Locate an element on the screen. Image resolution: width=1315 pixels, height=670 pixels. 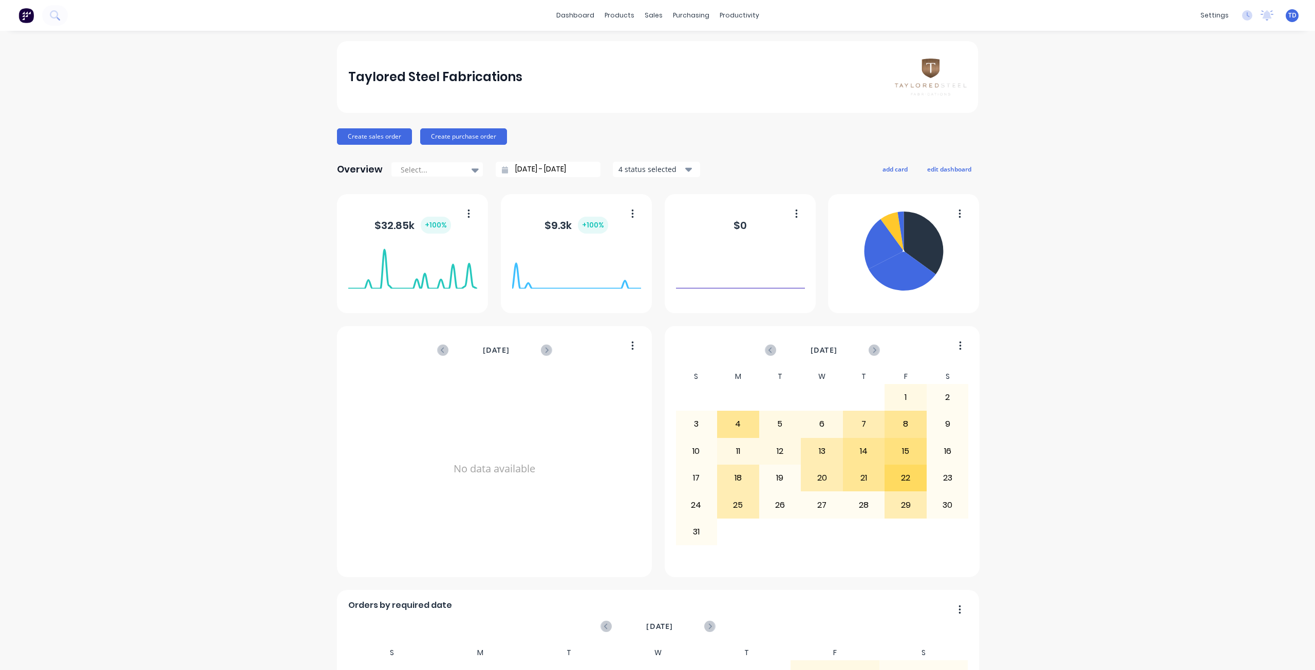
div: 8 is located at coordinates (906, 424).